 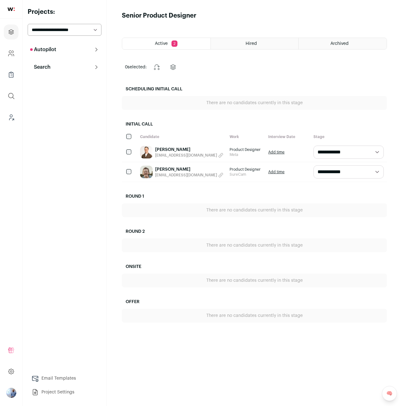 I want to click on button: Change stage, so click(x=157, y=67).